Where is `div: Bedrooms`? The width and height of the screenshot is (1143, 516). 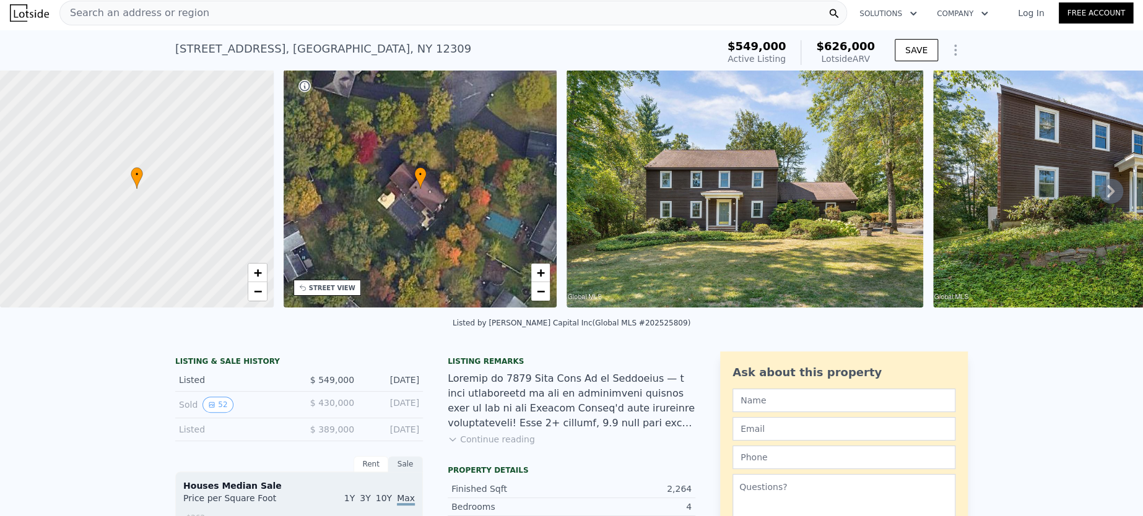 div: Bedrooms is located at coordinates (511, 507).